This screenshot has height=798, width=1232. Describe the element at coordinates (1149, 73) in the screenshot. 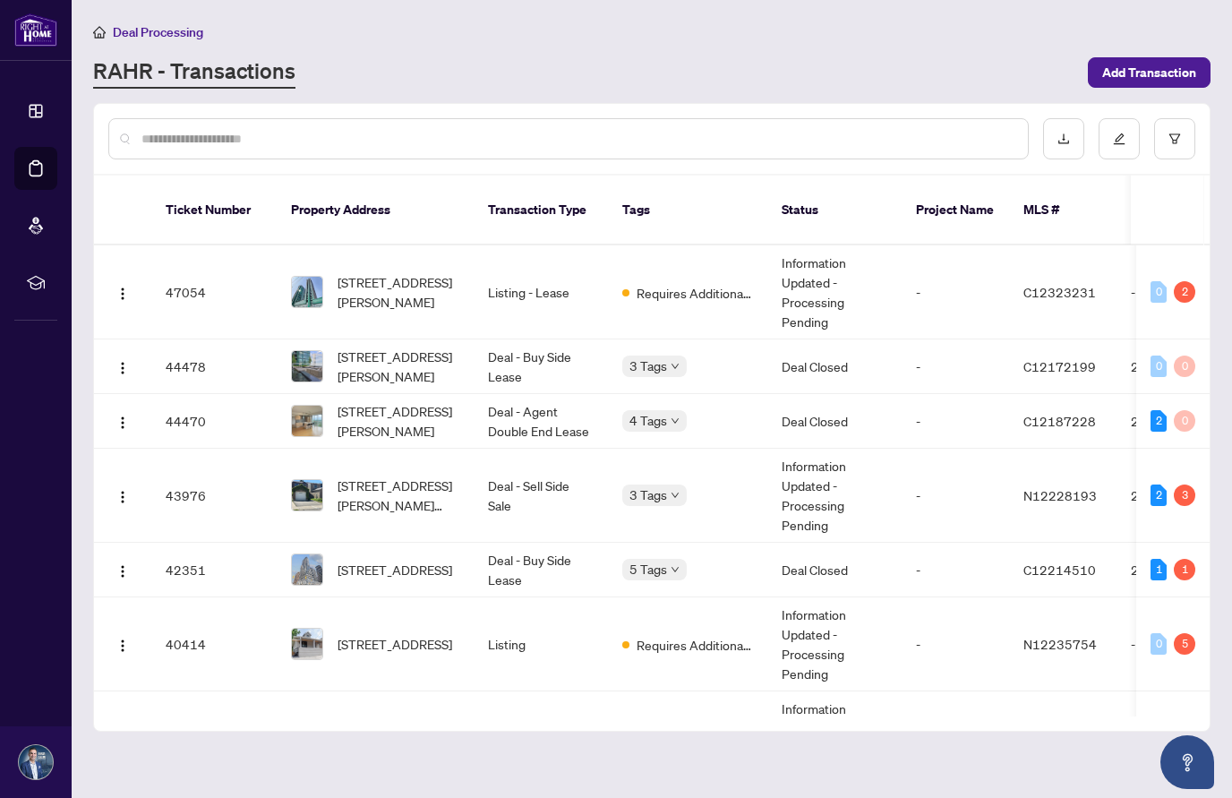

I see `span: Add Transaction` at that location.